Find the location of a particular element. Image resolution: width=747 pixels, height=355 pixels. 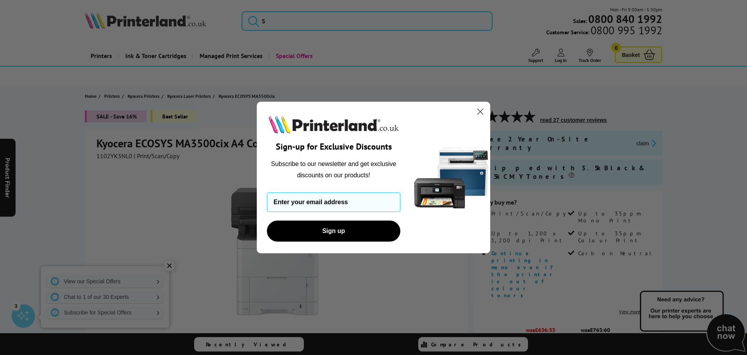

span: Subscribe to our newsletter and get exclusive discounts on our products! is located at coordinates (334, 169).